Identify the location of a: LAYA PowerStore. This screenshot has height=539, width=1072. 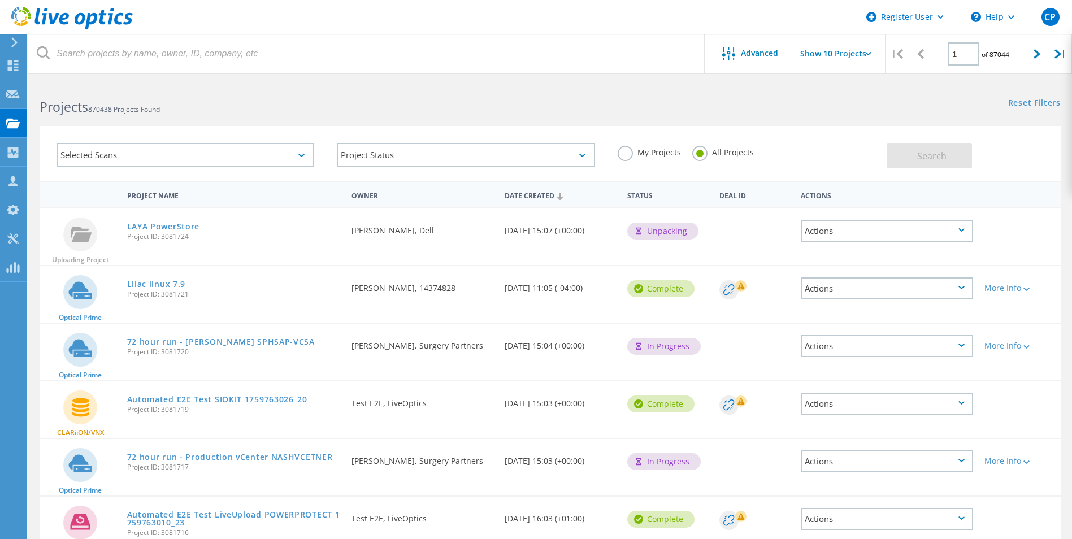
(163, 227).